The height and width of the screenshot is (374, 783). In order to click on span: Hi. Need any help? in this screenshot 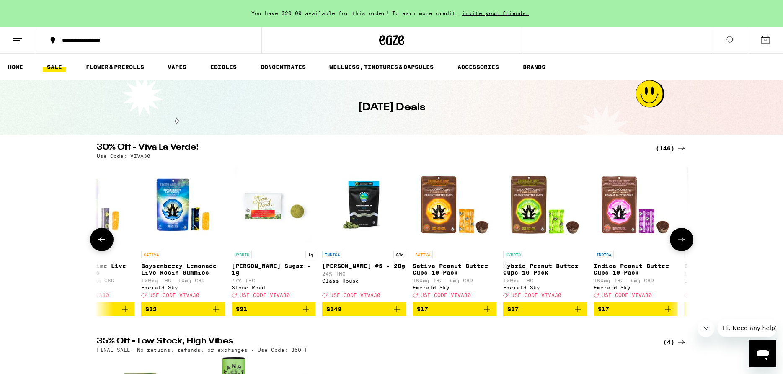, I will do `click(33, 9)`.